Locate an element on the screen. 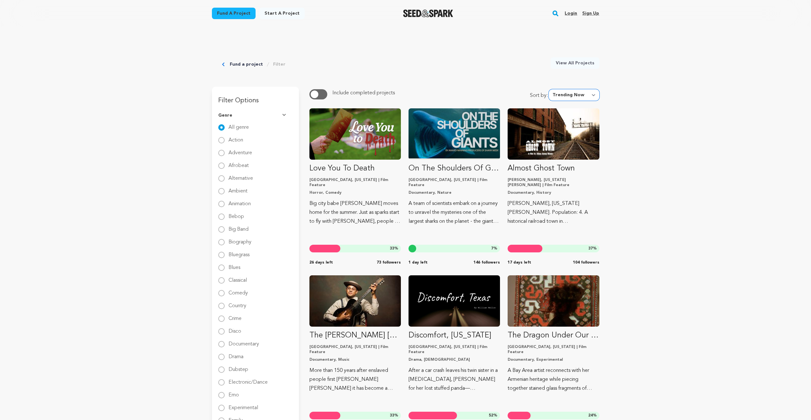 The image size is (811, 420). a: Filter is located at coordinates (279, 64).